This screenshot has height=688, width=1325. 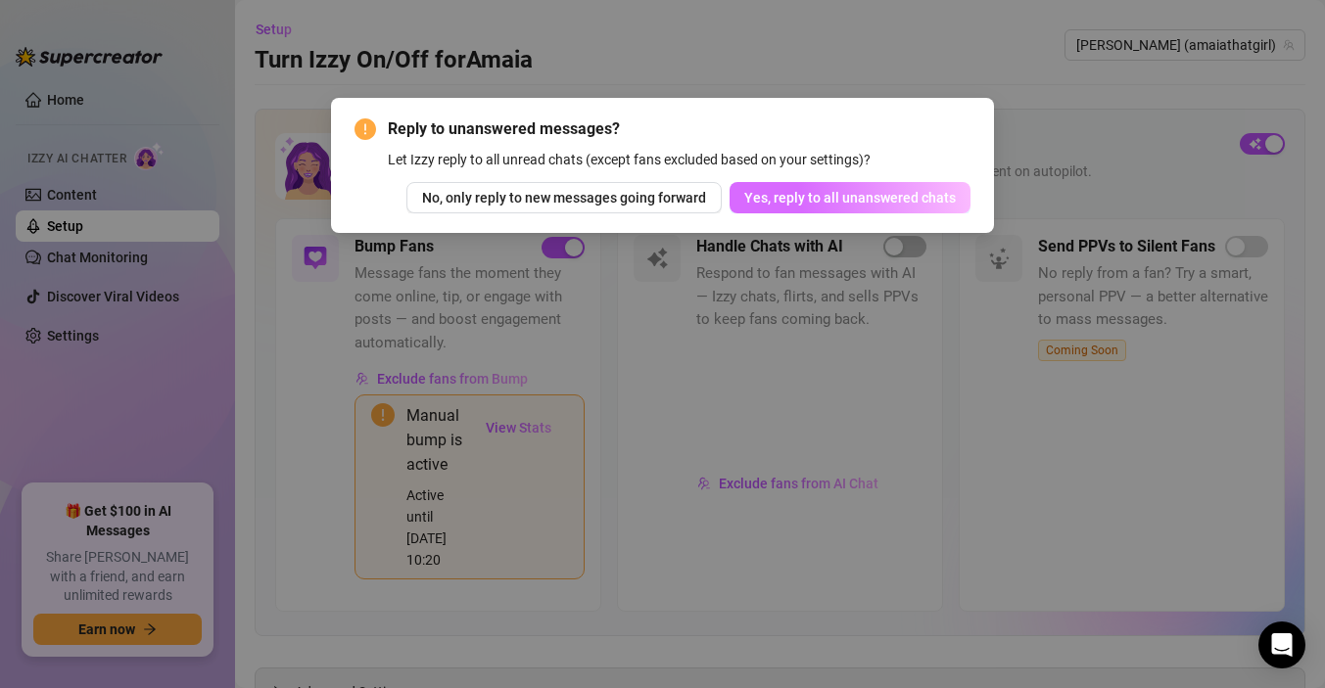 What do you see at coordinates (1282, 645) in the screenshot?
I see `div: Open Intercom Messenger` at bounding box center [1282, 645].